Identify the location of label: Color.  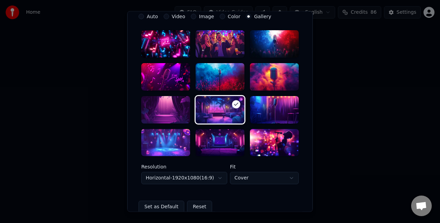
(234, 16).